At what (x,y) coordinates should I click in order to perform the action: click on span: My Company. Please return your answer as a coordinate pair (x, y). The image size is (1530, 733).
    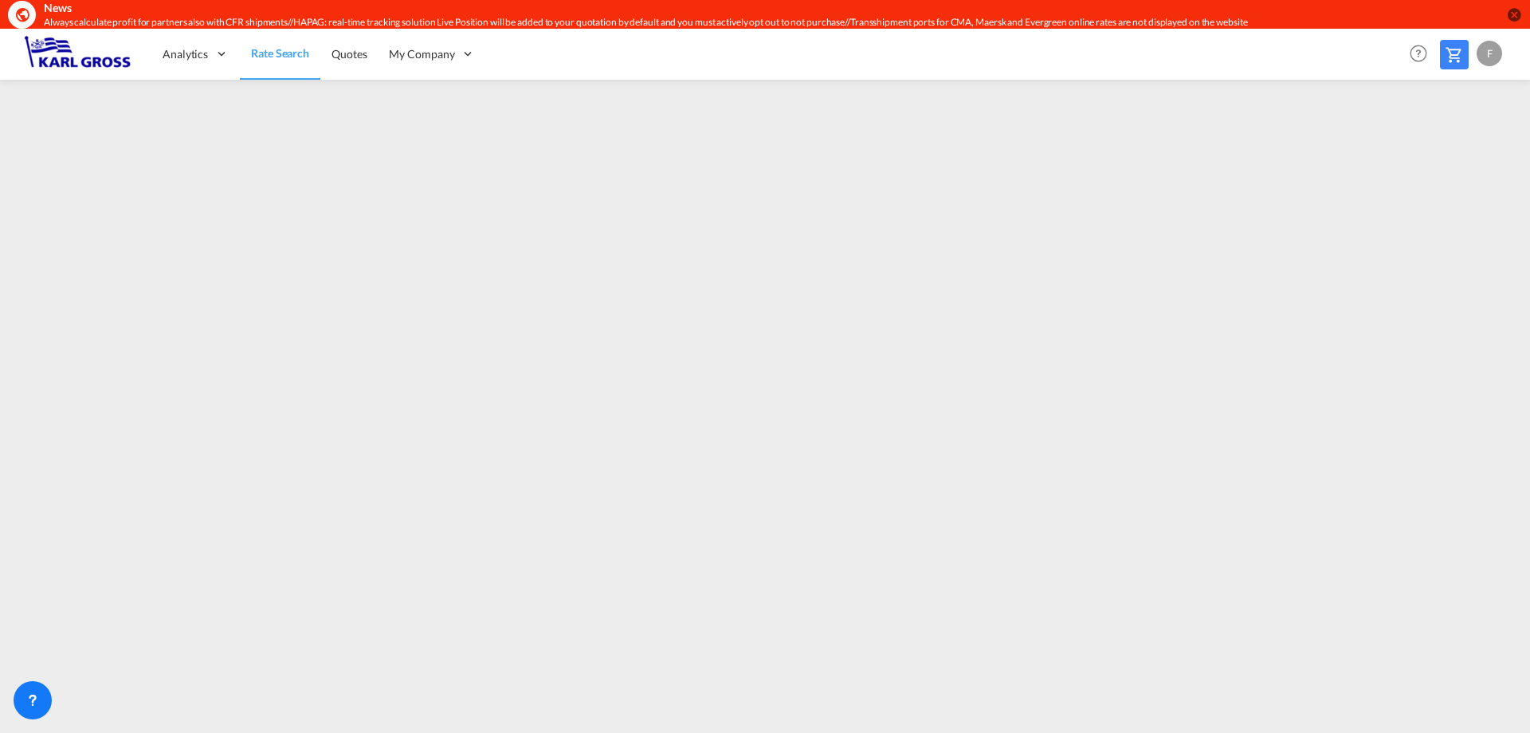
    Looking at the image, I should click on (422, 54).